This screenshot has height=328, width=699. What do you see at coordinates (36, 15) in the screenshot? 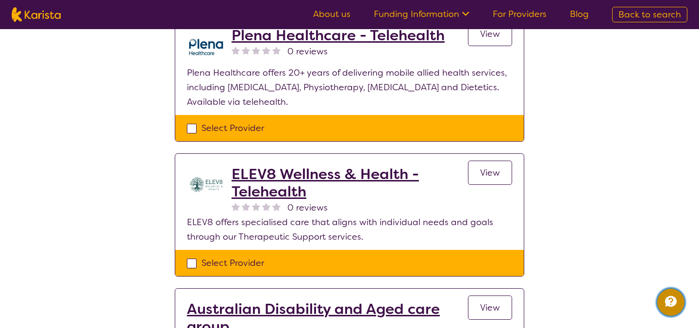
I see `img: Karista logo` at bounding box center [36, 15].